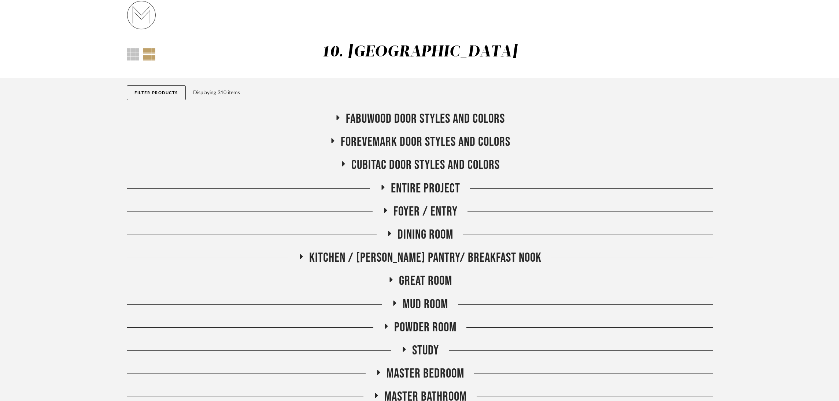 This screenshot has height=401, width=839. What do you see at coordinates (425, 142) in the screenshot?
I see `span: FOREVEMARK DOOR STYLES AND COLORS` at bounding box center [425, 142].